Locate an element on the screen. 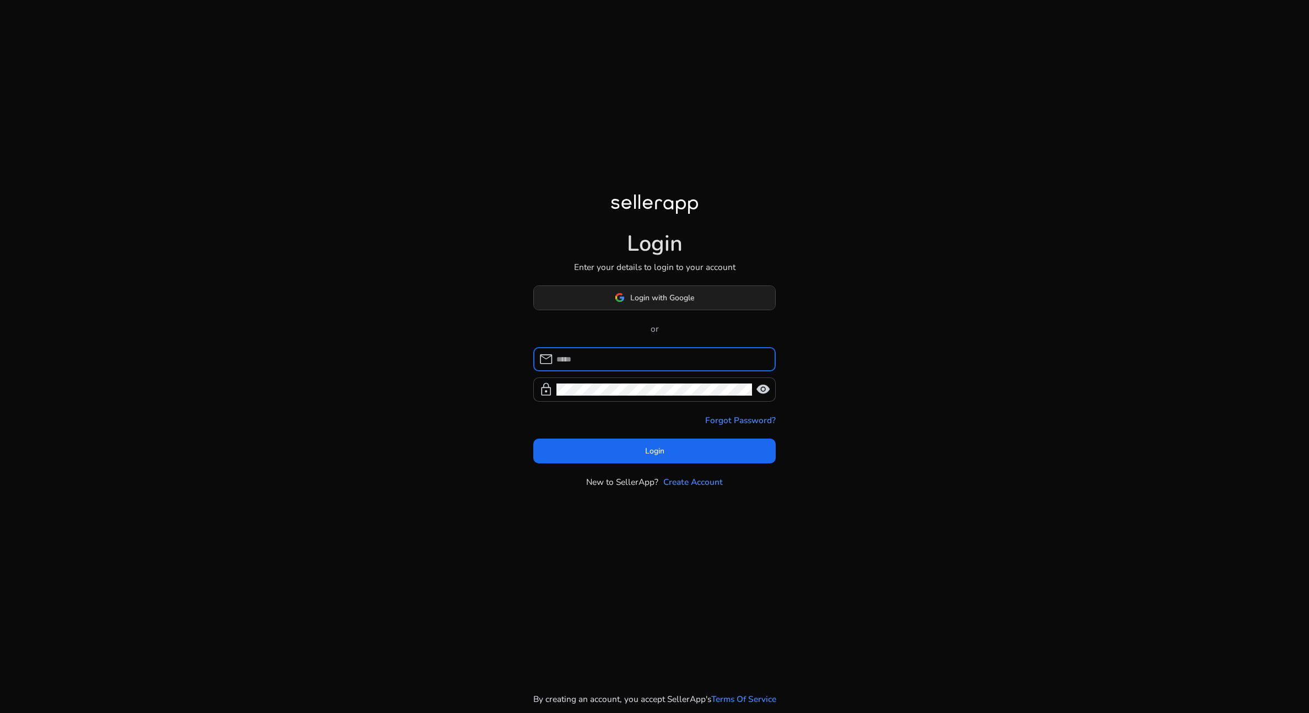 Image resolution: width=1309 pixels, height=713 pixels. button: Login is located at coordinates (654, 451).